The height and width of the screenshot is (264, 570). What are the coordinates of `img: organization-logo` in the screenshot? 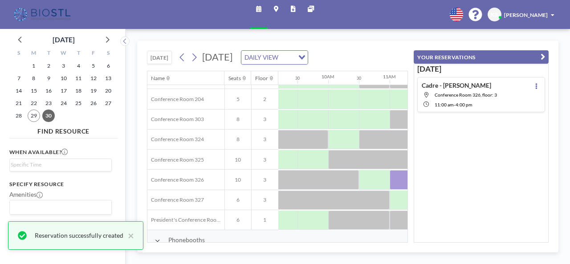 It's located at (43, 14).